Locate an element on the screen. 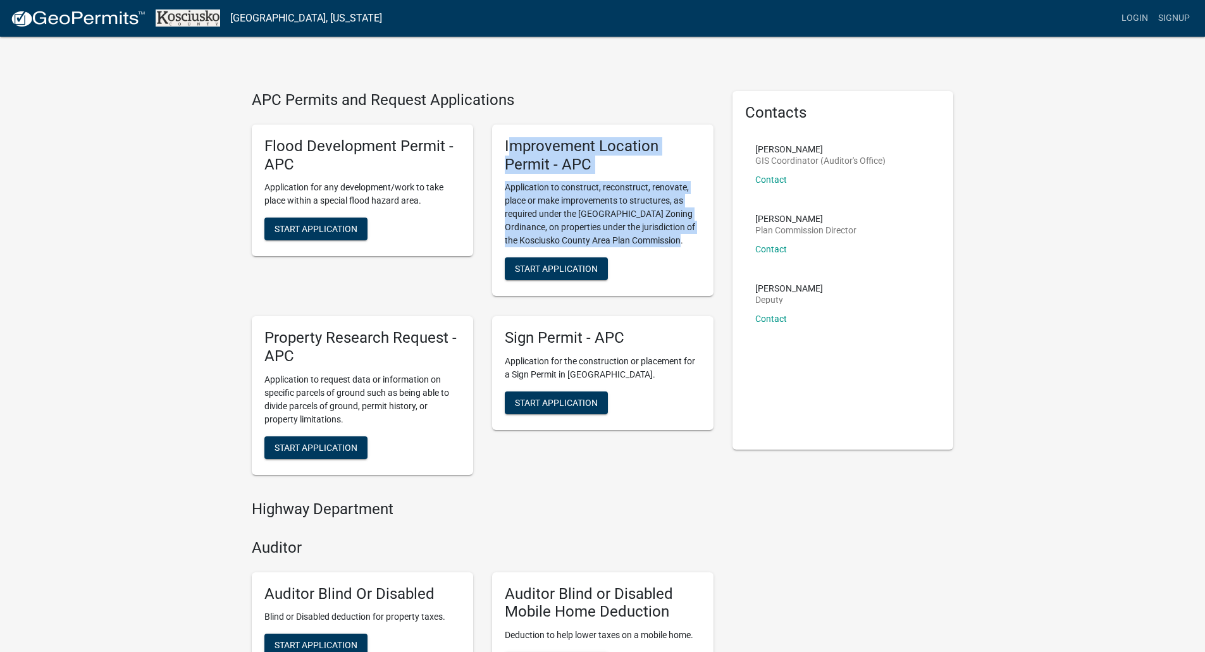  h4: Auditor is located at coordinates (483, 548).